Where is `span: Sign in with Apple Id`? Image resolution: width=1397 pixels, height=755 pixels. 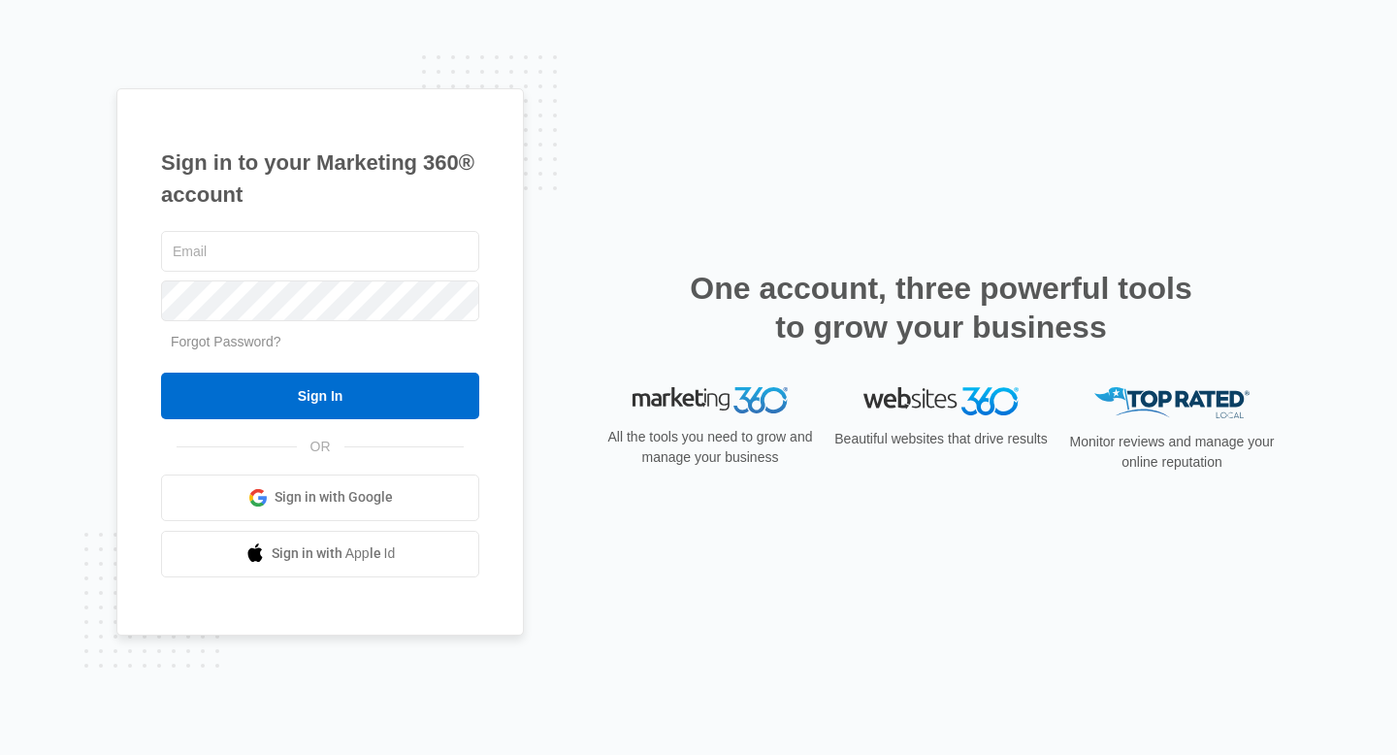
span: Sign in with Apple Id is located at coordinates (334, 553).